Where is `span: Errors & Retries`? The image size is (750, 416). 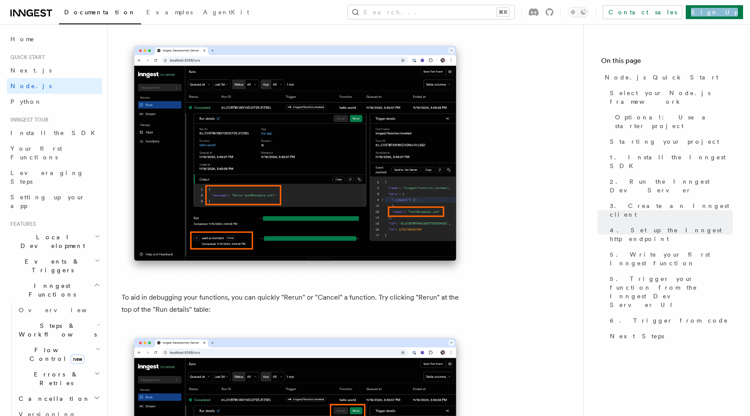 span: Errors & Retries is located at coordinates (55, 379).